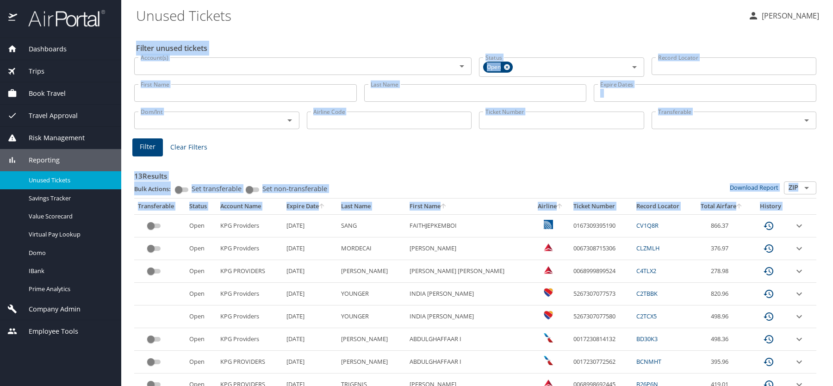 Image resolution: width=833 pixels, height=386 pixels. Describe the element at coordinates (217, 189) in the screenshot. I see `span: Set transferable` at that location.